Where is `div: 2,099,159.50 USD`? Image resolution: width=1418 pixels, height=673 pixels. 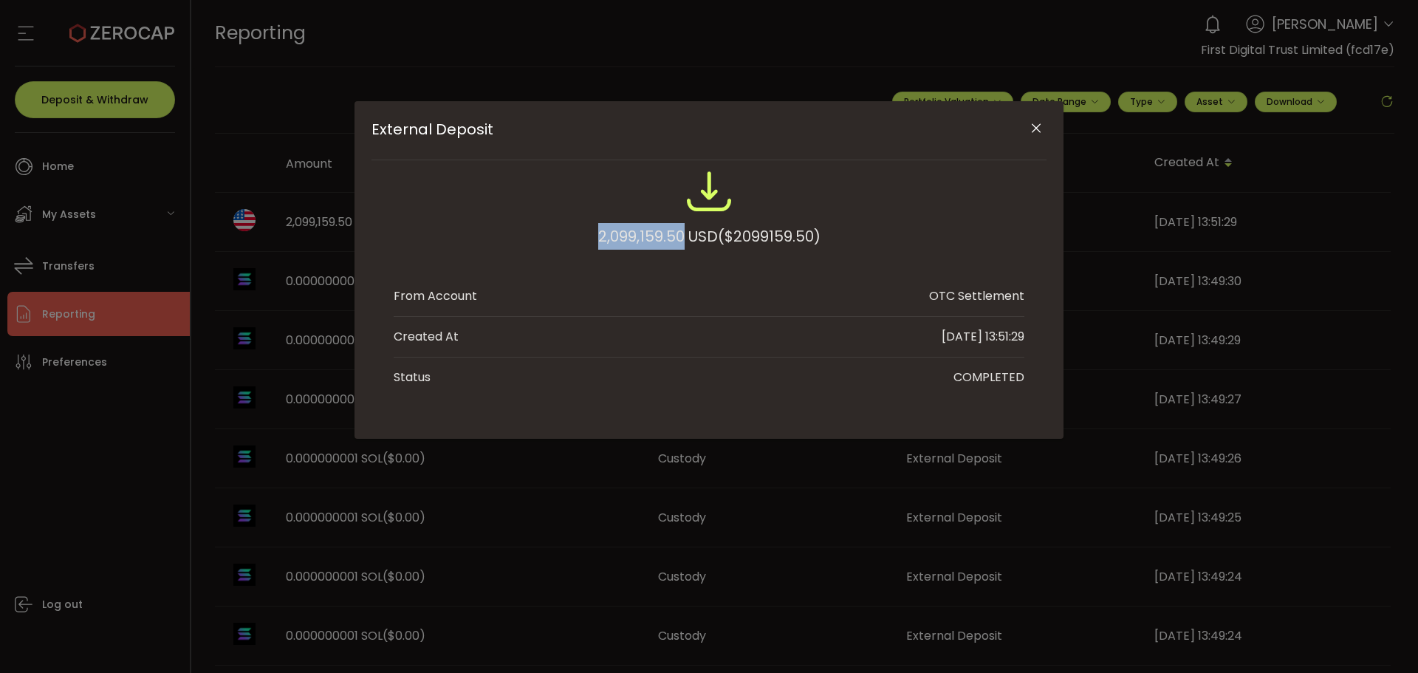
div: 2,099,159.50 USD is located at coordinates (709, 236).